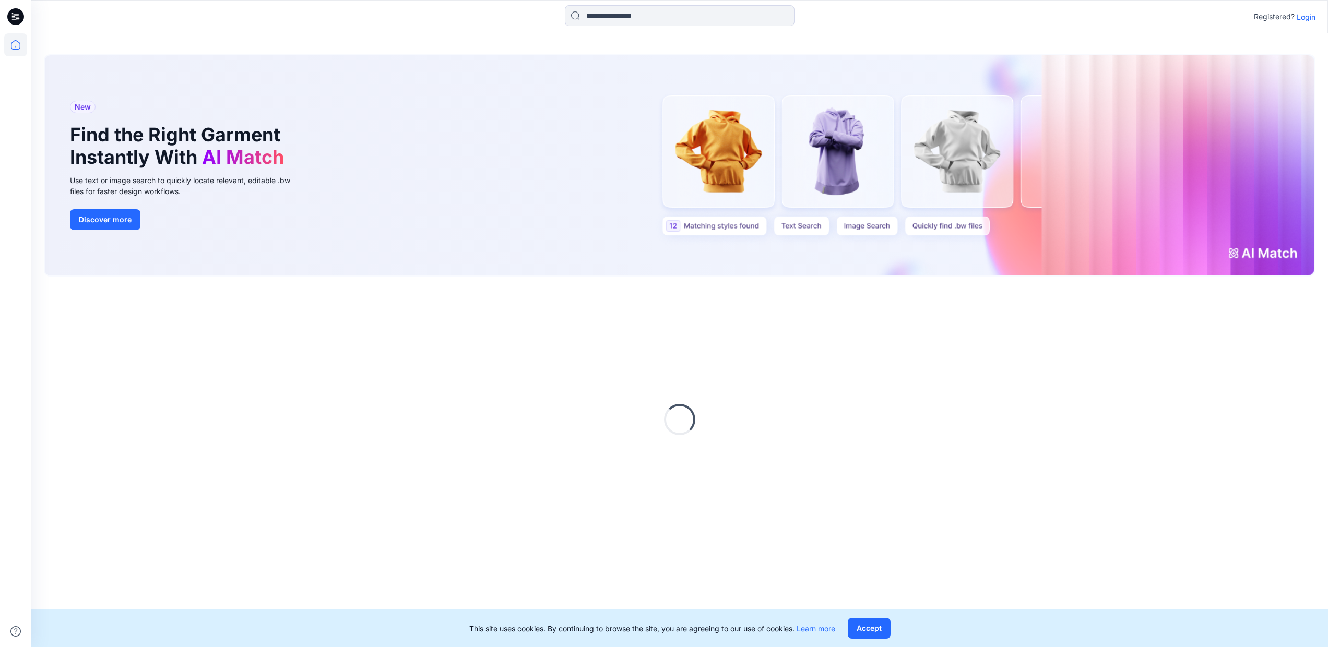 The height and width of the screenshot is (647, 1328). I want to click on button: Accept, so click(869, 629).